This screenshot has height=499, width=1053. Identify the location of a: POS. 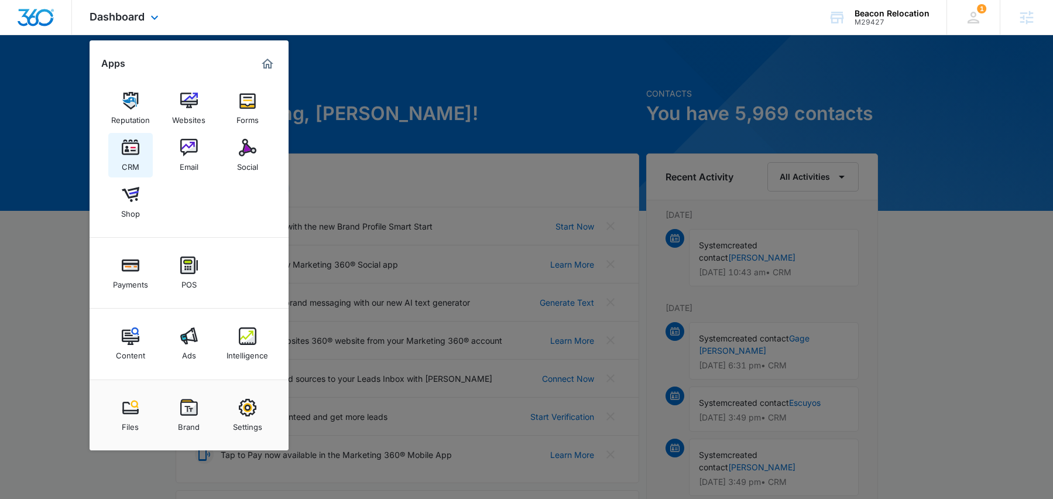
(189, 273).